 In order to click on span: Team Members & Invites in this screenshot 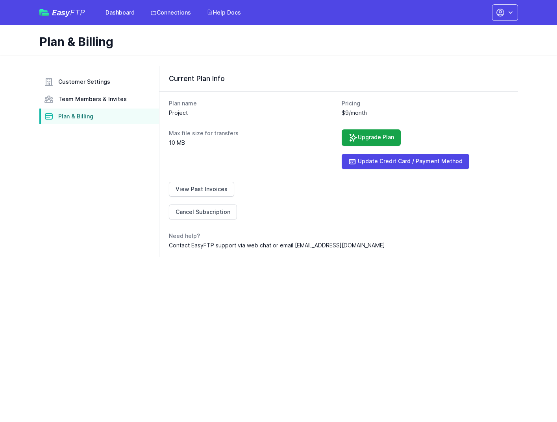, I will do `click(92, 99)`.